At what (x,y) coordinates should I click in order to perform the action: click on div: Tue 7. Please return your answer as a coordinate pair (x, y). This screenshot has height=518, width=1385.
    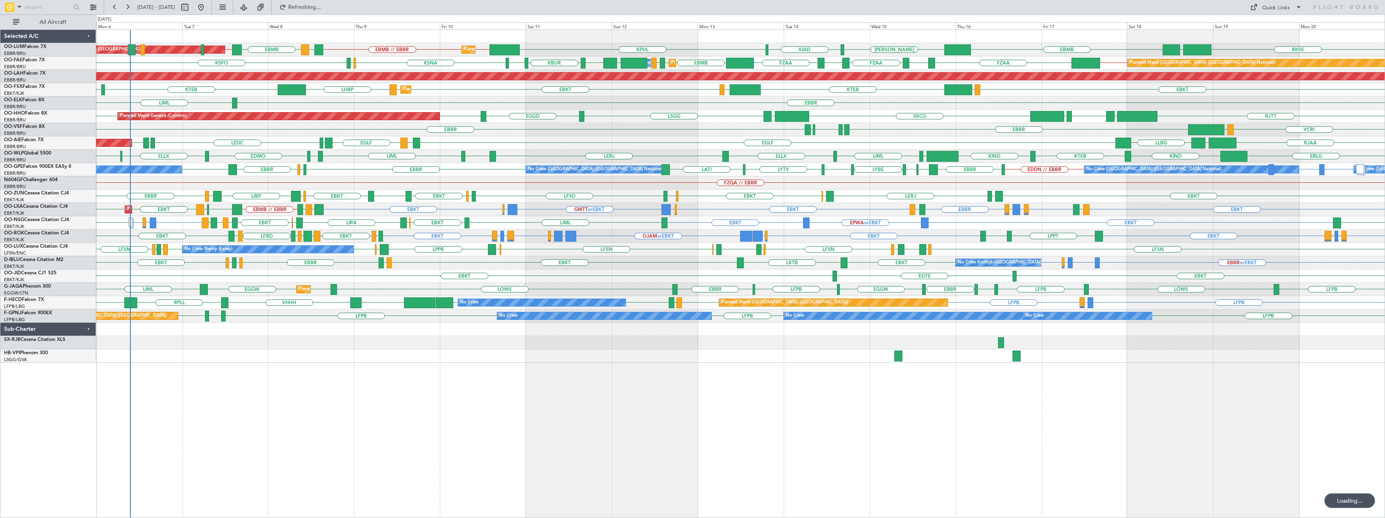
    Looking at the image, I should click on (225, 26).